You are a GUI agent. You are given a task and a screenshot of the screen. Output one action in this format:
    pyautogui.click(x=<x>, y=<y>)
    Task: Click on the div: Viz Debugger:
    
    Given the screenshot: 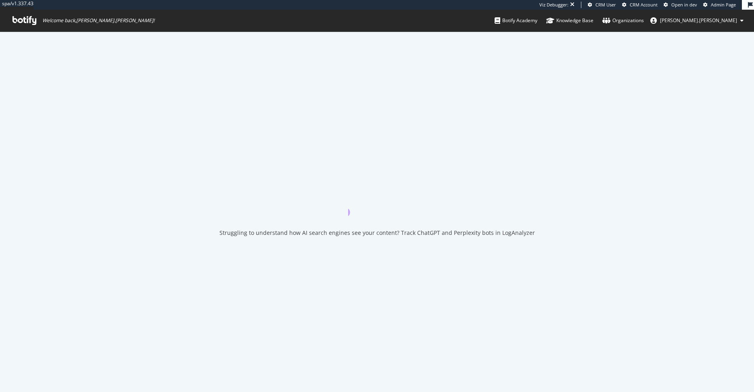 What is the action you would take?
    pyautogui.click(x=554, y=5)
    